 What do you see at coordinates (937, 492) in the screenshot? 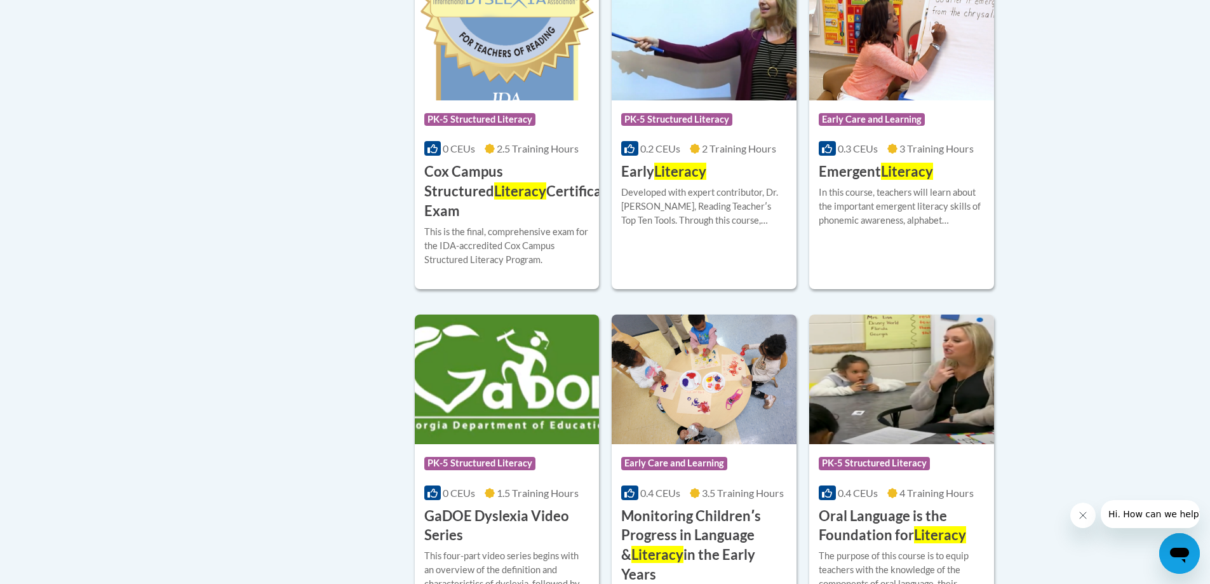
I see `span: 4 Training Hours` at bounding box center [937, 492].